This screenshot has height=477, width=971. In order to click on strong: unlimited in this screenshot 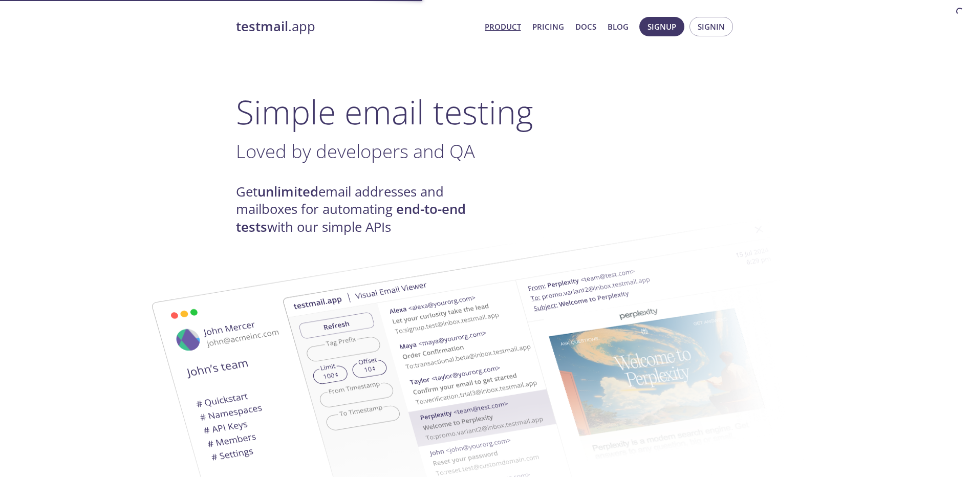, I will do `click(288, 191)`.